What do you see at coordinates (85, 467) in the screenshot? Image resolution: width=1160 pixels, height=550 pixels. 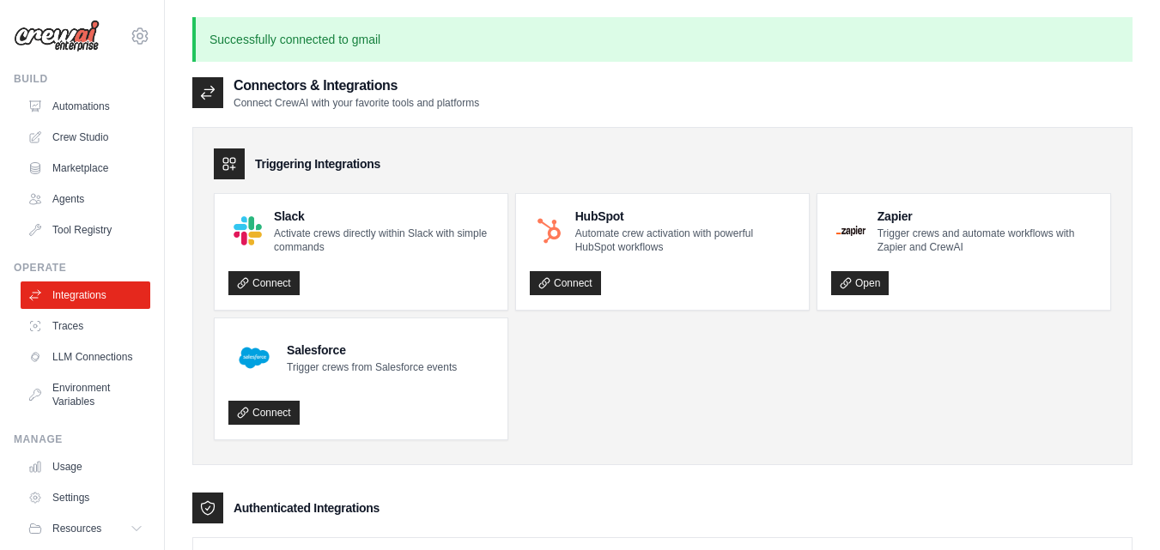 I see `a: Usage` at bounding box center [85, 467].